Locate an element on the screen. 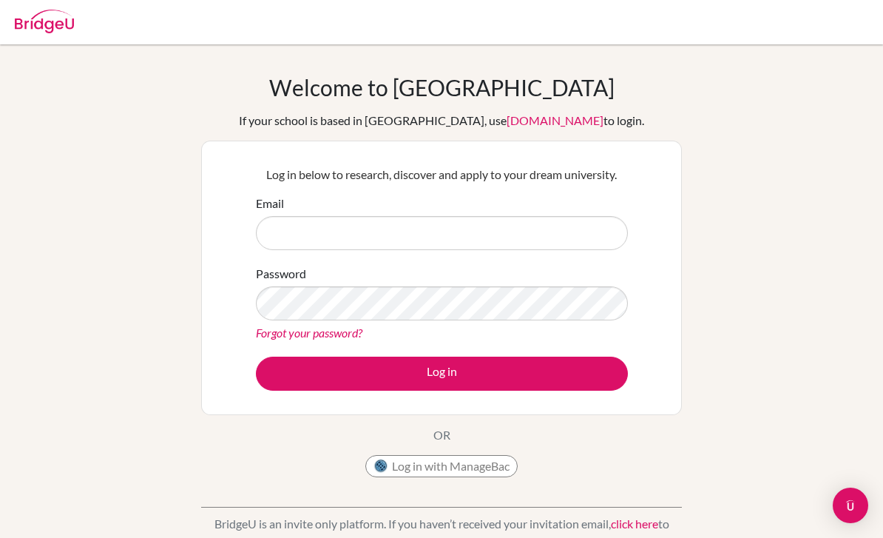  p: Log in below to research, discover and apply to your dream university. is located at coordinates (441, 175).